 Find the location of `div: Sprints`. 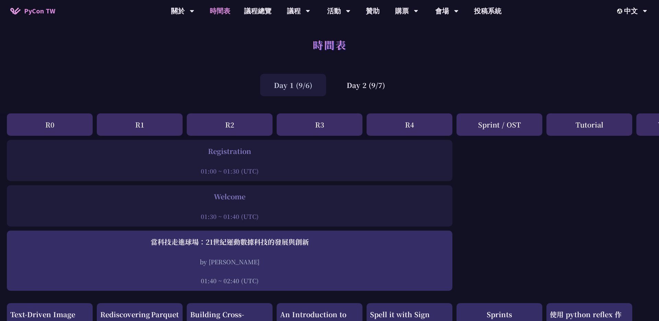

div: Sprints is located at coordinates (500, 314).